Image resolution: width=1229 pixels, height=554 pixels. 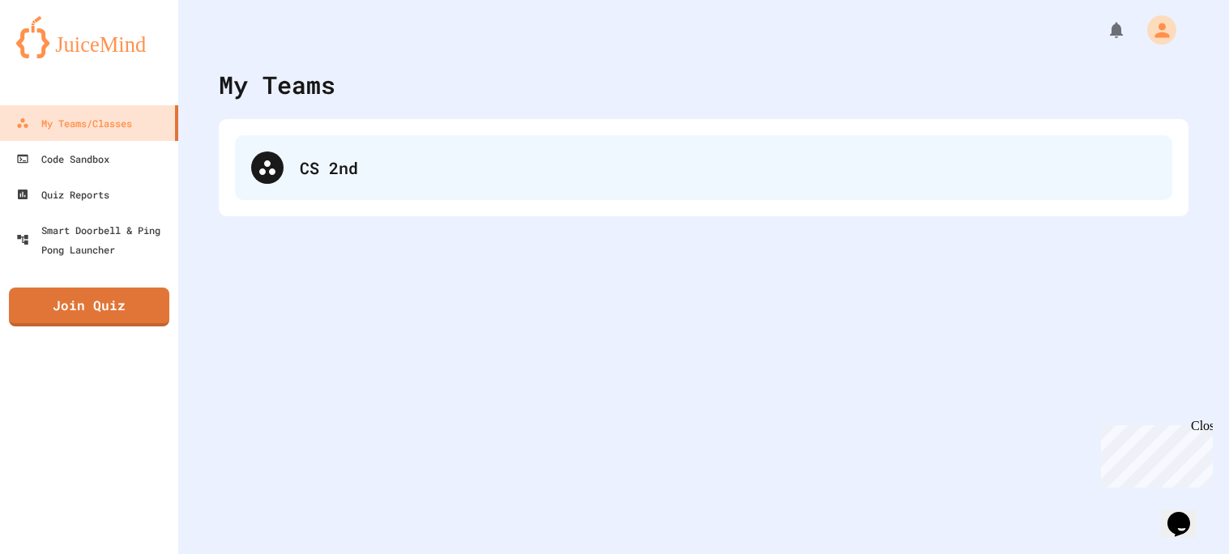 What do you see at coordinates (59, 54) in the screenshot?
I see `div: Chat with us now!Close` at bounding box center [59, 54].